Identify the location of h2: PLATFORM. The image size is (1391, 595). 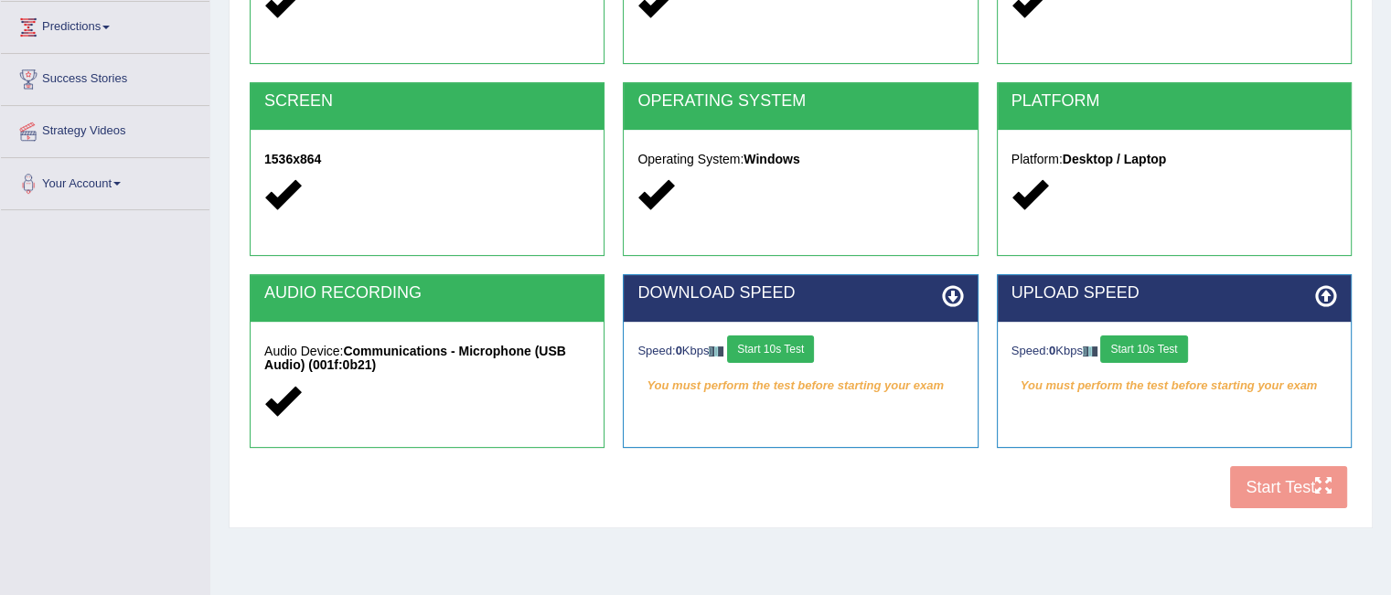
(1174, 101).